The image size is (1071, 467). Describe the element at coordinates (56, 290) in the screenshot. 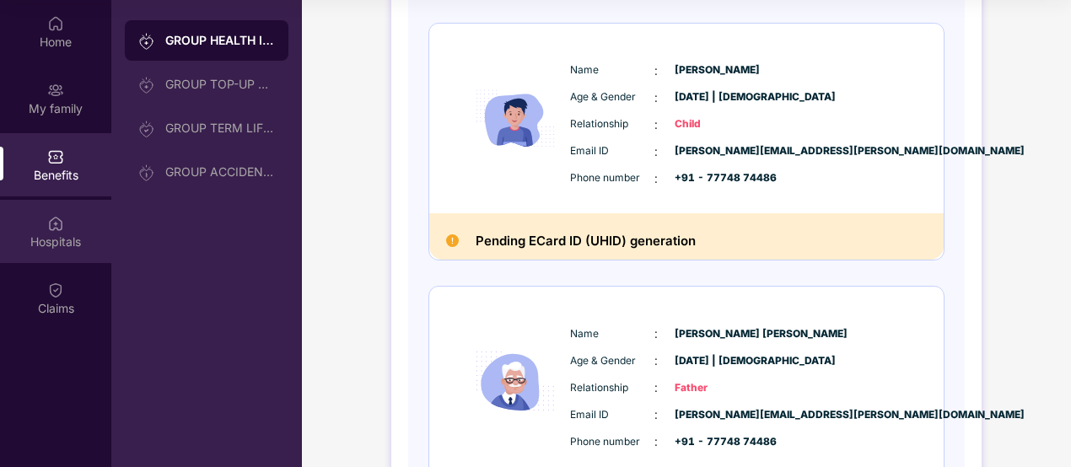

I see `img: svg+xml;base64,PHN2ZyBpZD0iQ2xhaW0iIHhtbG5zPSJodHRwOi8vd3d3LnczLm9yZy8yMDAwL3N2ZyIgd2lkdGg9IjIwIi...` at that location.